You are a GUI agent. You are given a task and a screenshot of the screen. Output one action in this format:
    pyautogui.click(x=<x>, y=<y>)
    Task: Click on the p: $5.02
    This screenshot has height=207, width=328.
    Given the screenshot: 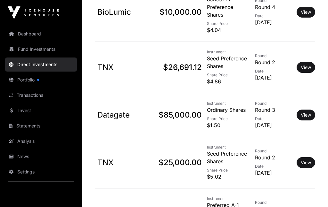 What is the action you would take?
    pyautogui.click(x=228, y=177)
    